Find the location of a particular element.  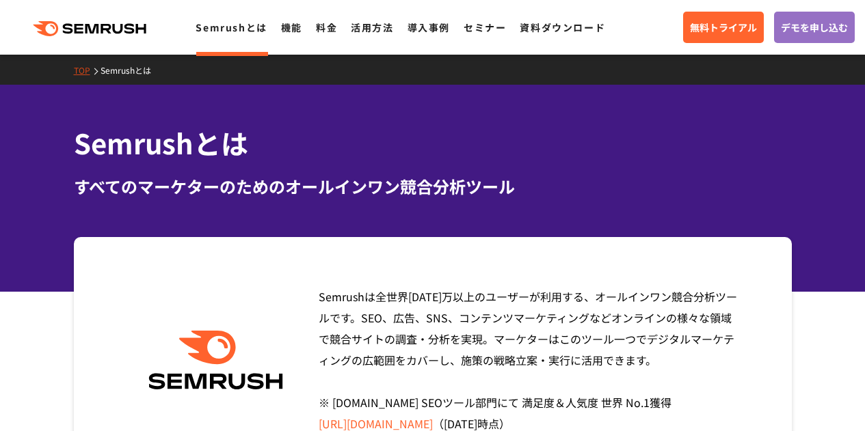

a: 導入事例 is located at coordinates (429, 27).